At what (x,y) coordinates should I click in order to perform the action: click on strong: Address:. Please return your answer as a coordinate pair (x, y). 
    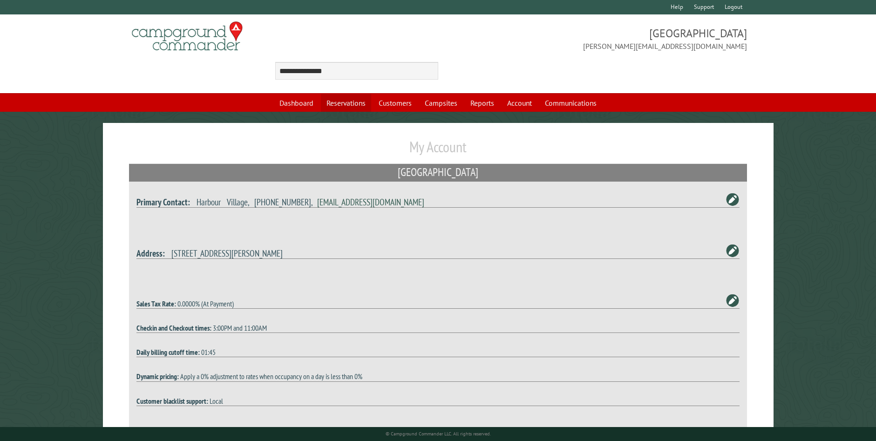
    Looking at the image, I should click on (150, 253).